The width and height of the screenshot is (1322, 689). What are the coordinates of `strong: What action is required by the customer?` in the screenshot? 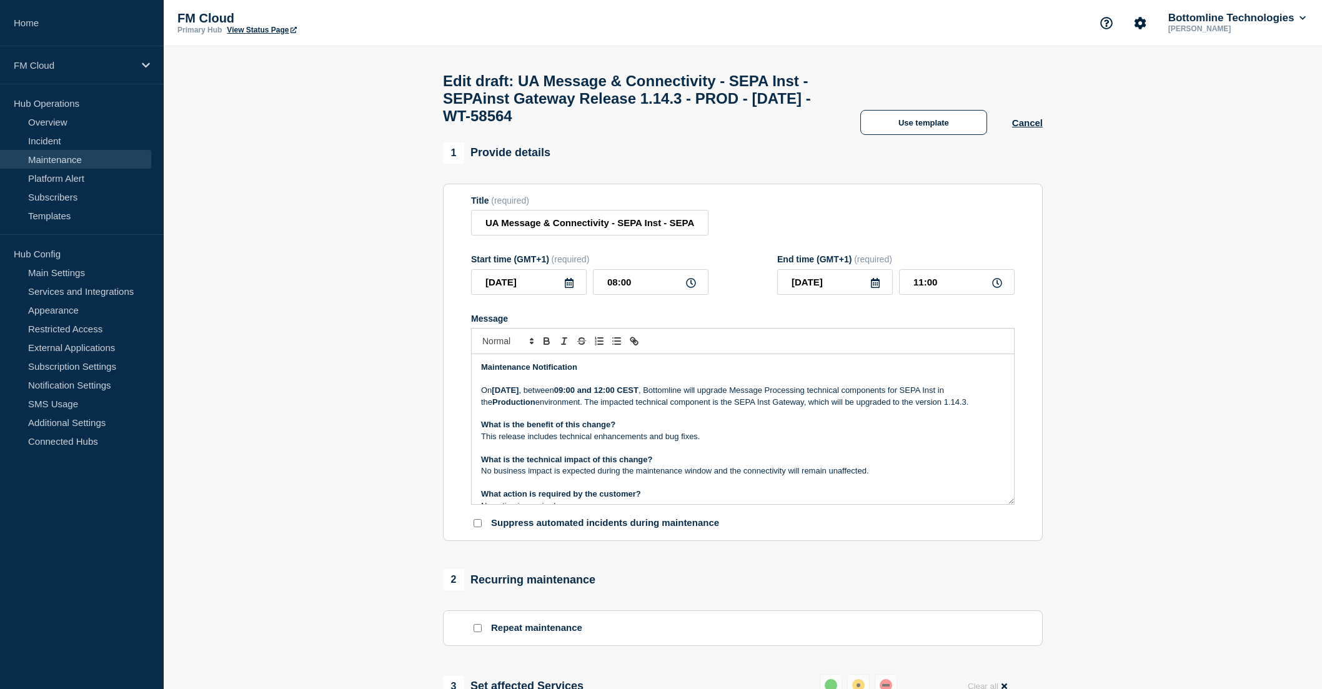 It's located at (561, 494).